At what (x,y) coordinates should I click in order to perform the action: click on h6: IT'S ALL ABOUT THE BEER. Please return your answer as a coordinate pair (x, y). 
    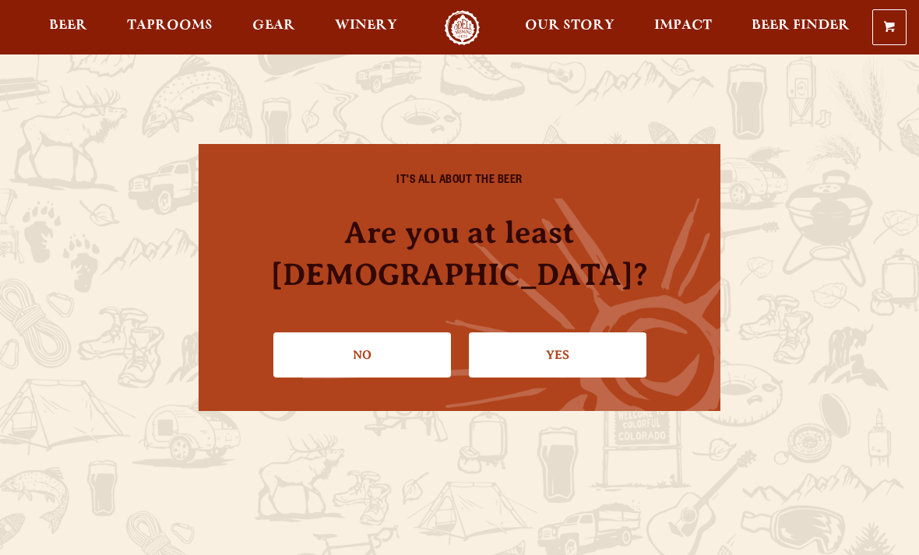
    Looking at the image, I should click on (459, 182).